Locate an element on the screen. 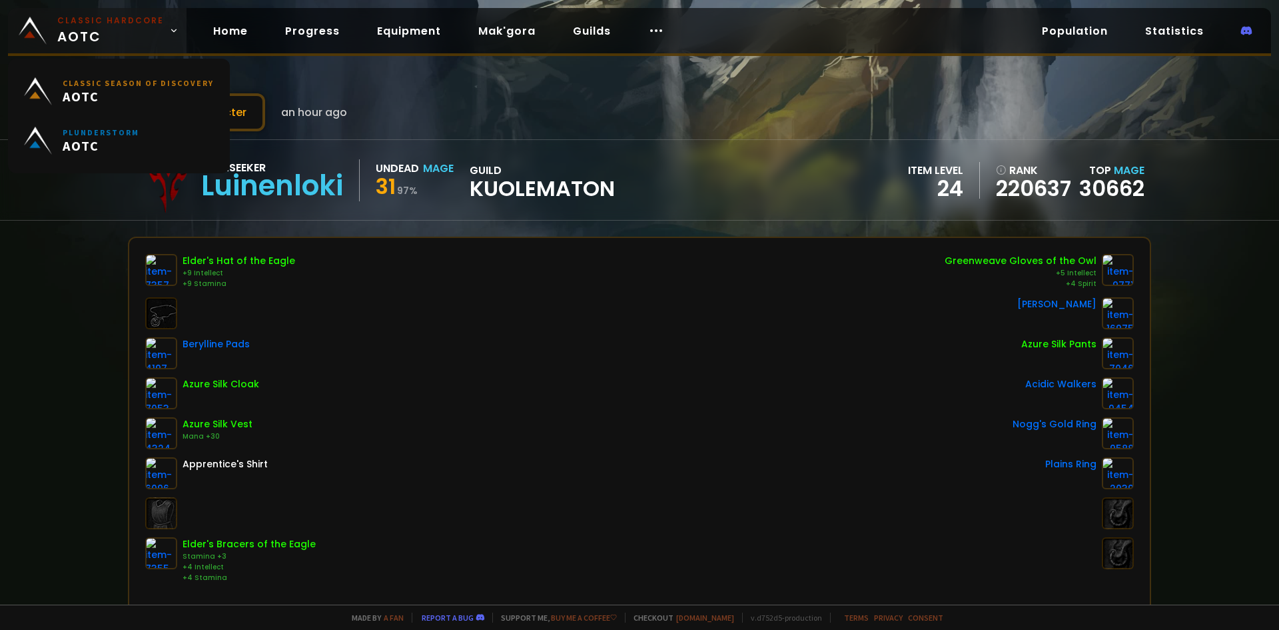  div: +5 Intellect is located at coordinates (1021, 273).